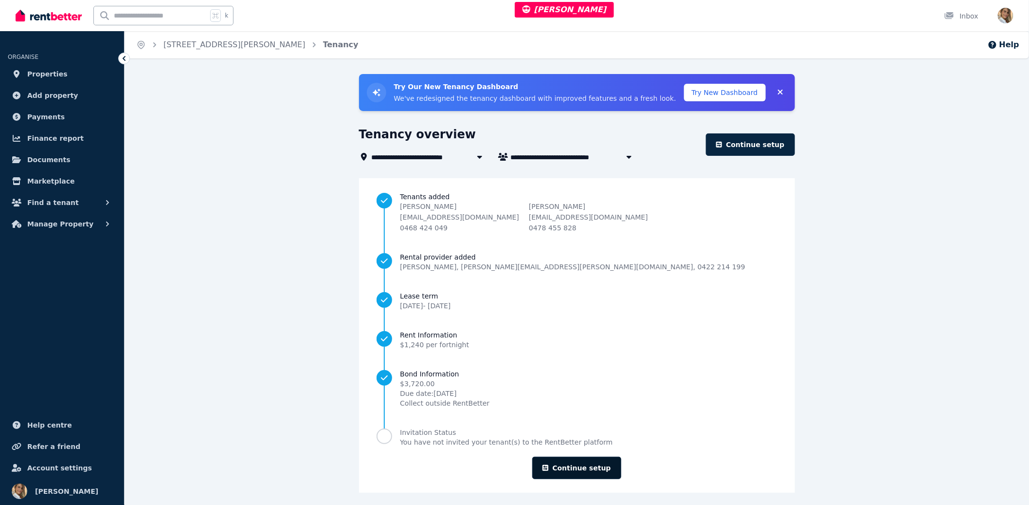  Describe the element at coordinates (445, 403) in the screenshot. I see `span: Collect outside RentBetter` at that location.